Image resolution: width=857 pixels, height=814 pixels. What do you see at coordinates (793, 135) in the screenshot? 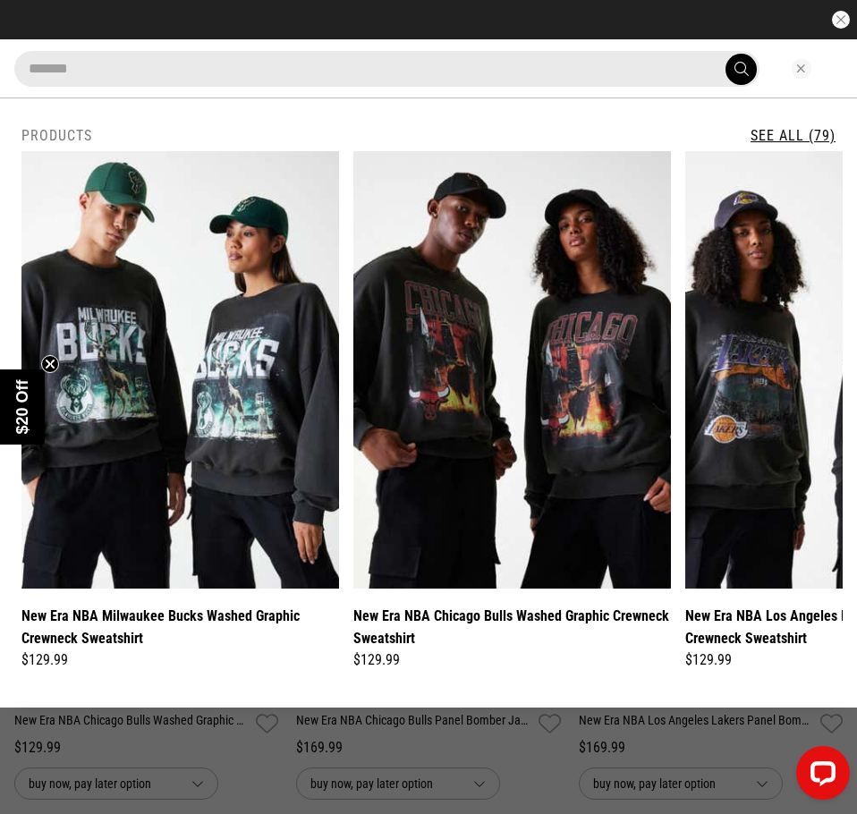
I see `a: See All (79)` at bounding box center [793, 135].